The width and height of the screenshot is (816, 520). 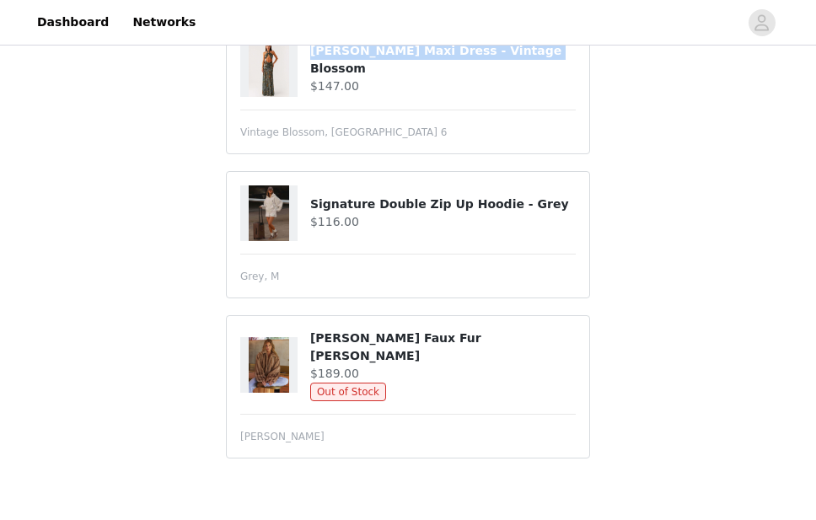 What do you see at coordinates (762, 23) in the screenshot?
I see `div: avatar` at bounding box center [762, 23].